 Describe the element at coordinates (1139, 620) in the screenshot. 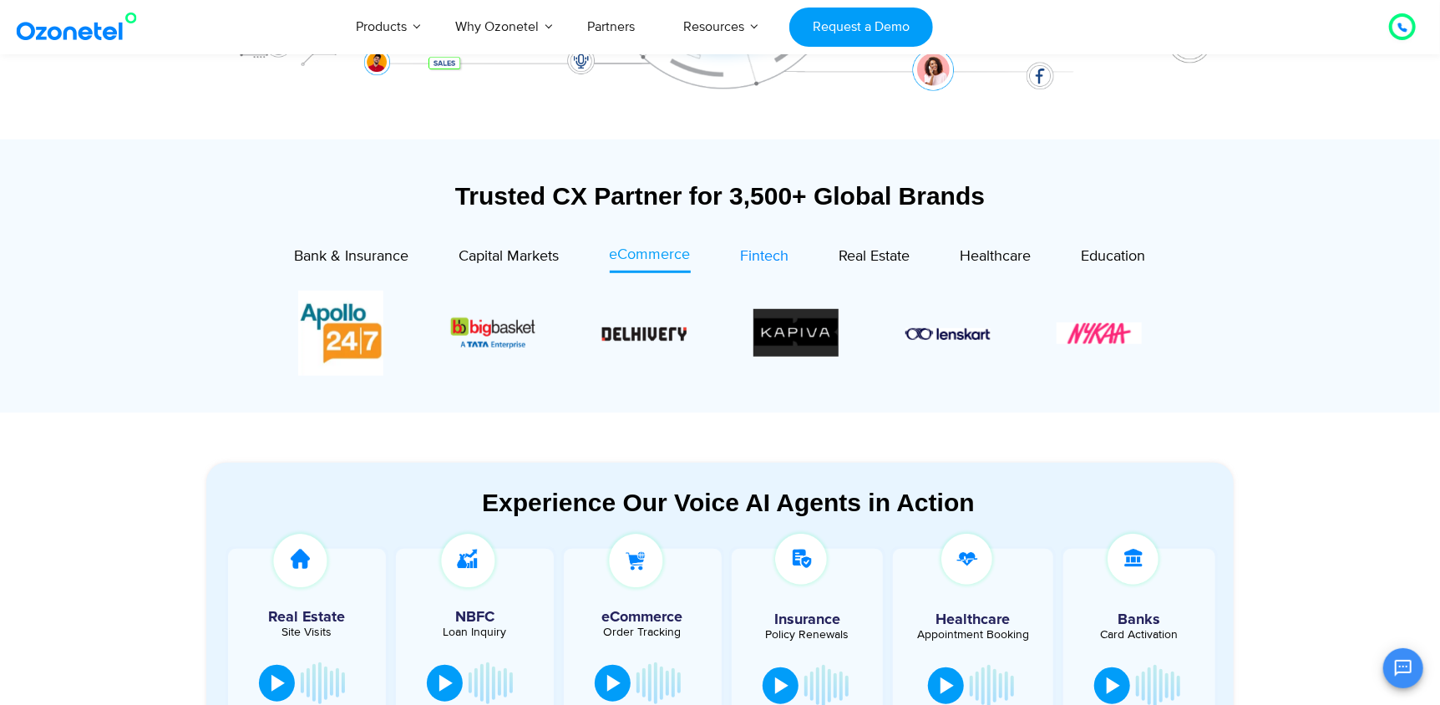

I see `h5: Banks` at that location.